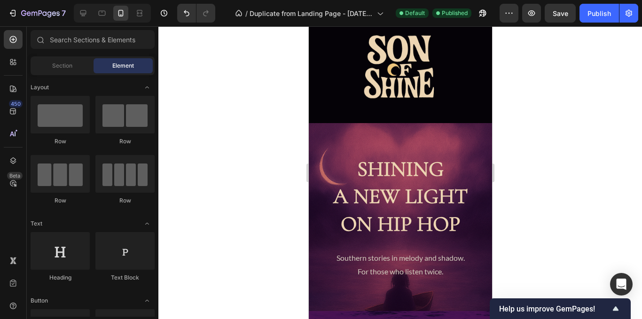  Describe the element at coordinates (39, 301) in the screenshot. I see `span: Button` at that location.